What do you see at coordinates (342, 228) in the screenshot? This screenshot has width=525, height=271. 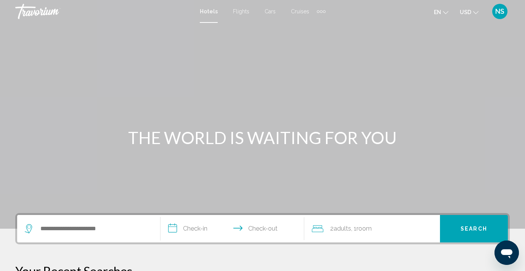 I see `span: Adults` at bounding box center [342, 228].